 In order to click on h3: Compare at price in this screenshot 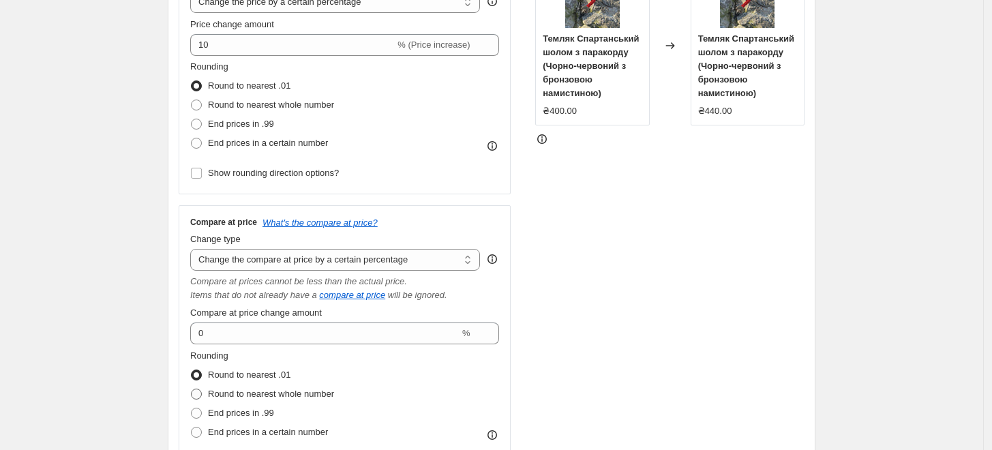, I will do `click(224, 222)`.